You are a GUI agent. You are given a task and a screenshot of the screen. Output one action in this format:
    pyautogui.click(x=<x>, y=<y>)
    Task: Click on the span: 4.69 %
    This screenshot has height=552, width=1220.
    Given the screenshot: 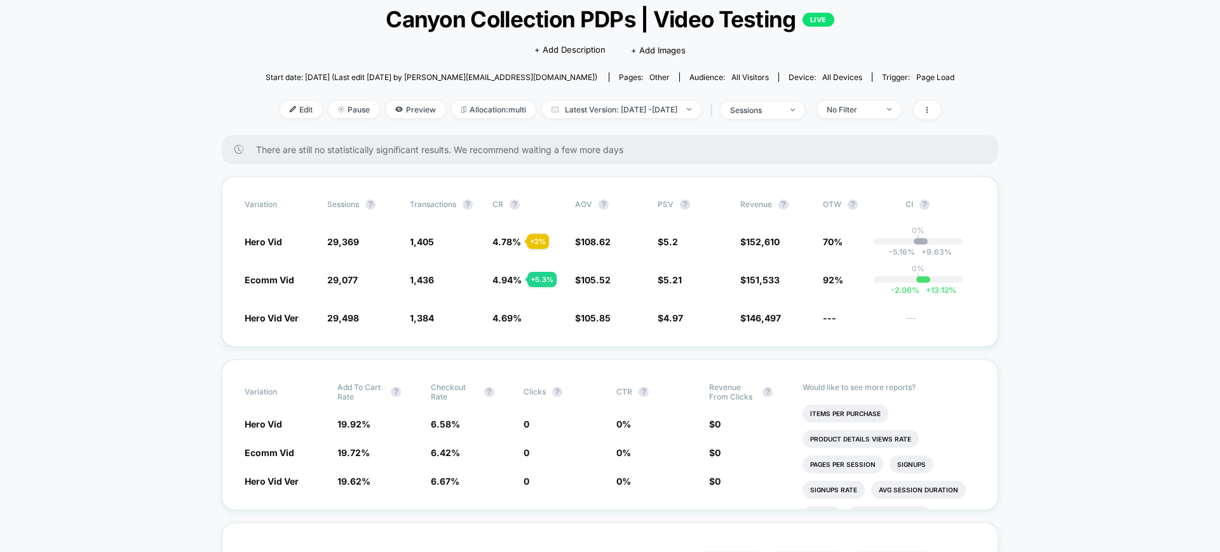 What is the action you would take?
    pyautogui.click(x=507, y=318)
    